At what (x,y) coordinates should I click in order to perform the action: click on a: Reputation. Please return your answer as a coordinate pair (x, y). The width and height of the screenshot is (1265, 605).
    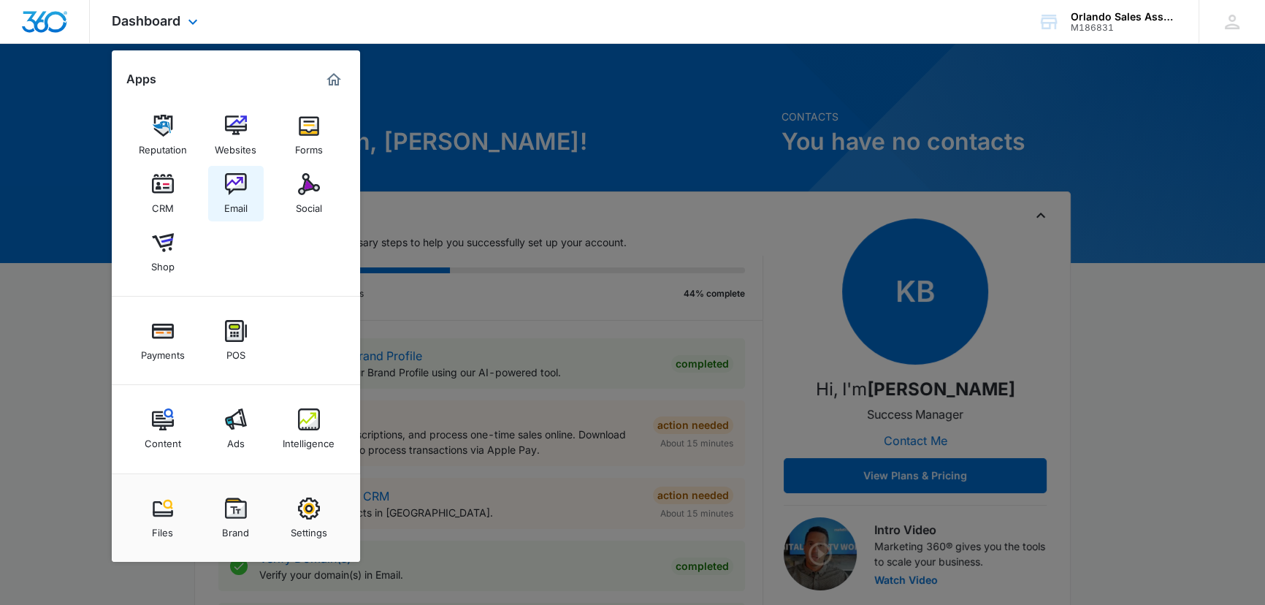
    Looking at the image, I should click on (163, 135).